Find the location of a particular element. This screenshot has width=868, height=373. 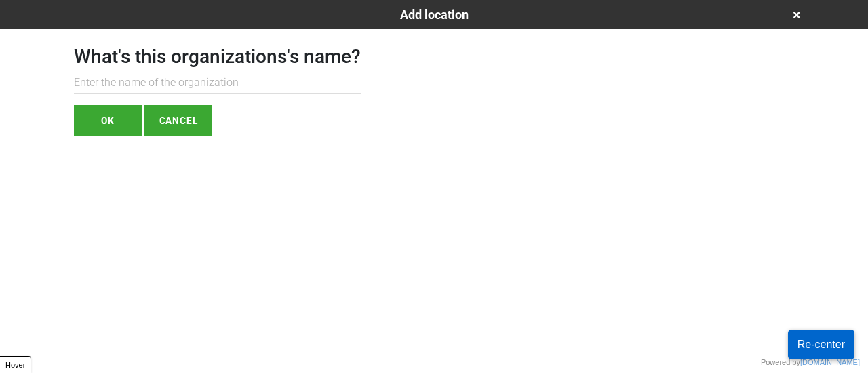

span: Add location is located at coordinates (434, 14).